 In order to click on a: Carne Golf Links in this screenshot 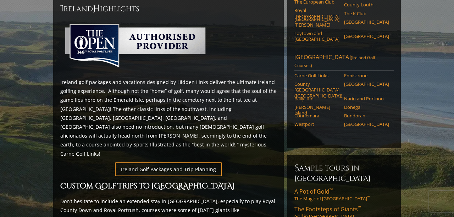, I will do `click(317, 75)`.